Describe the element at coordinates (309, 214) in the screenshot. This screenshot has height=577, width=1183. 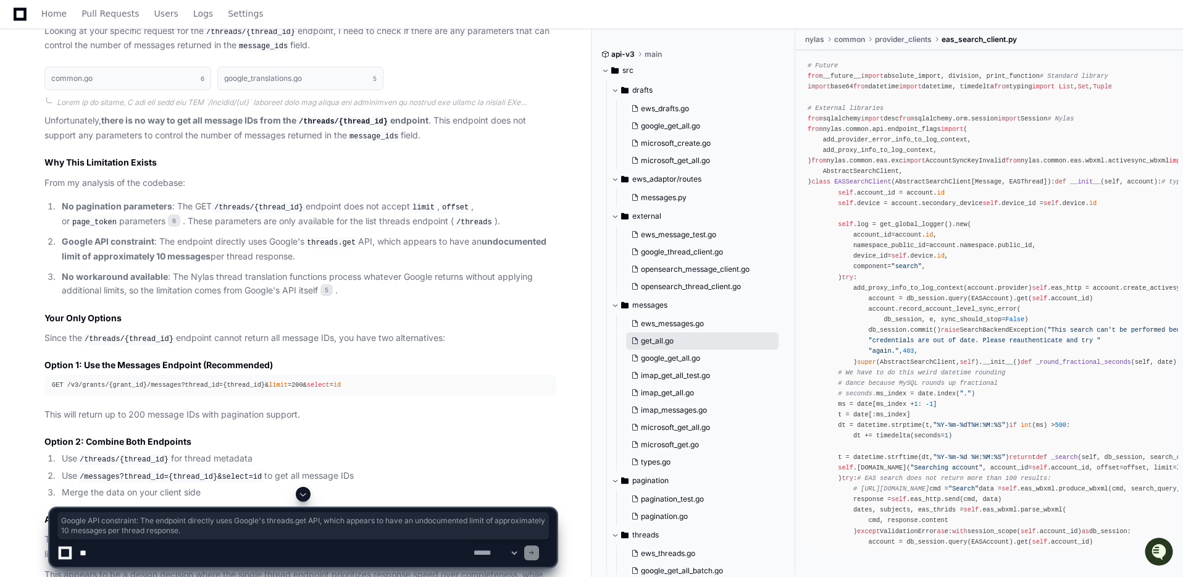
I see `p: : The GET endpoint does not accept , , or parameters . These parameters are only available for th...` at that location.